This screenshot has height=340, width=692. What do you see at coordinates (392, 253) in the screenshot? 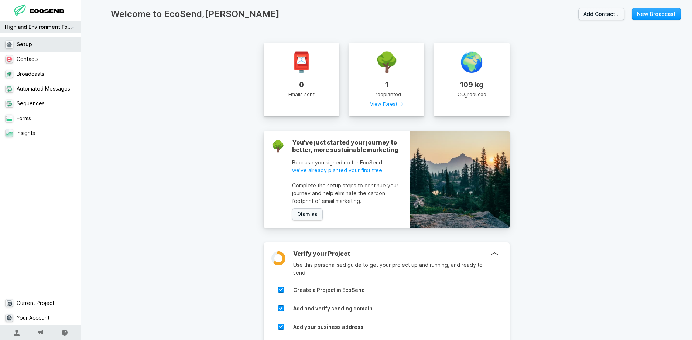
I see `h3: Verify your Project` at bounding box center [392, 253].